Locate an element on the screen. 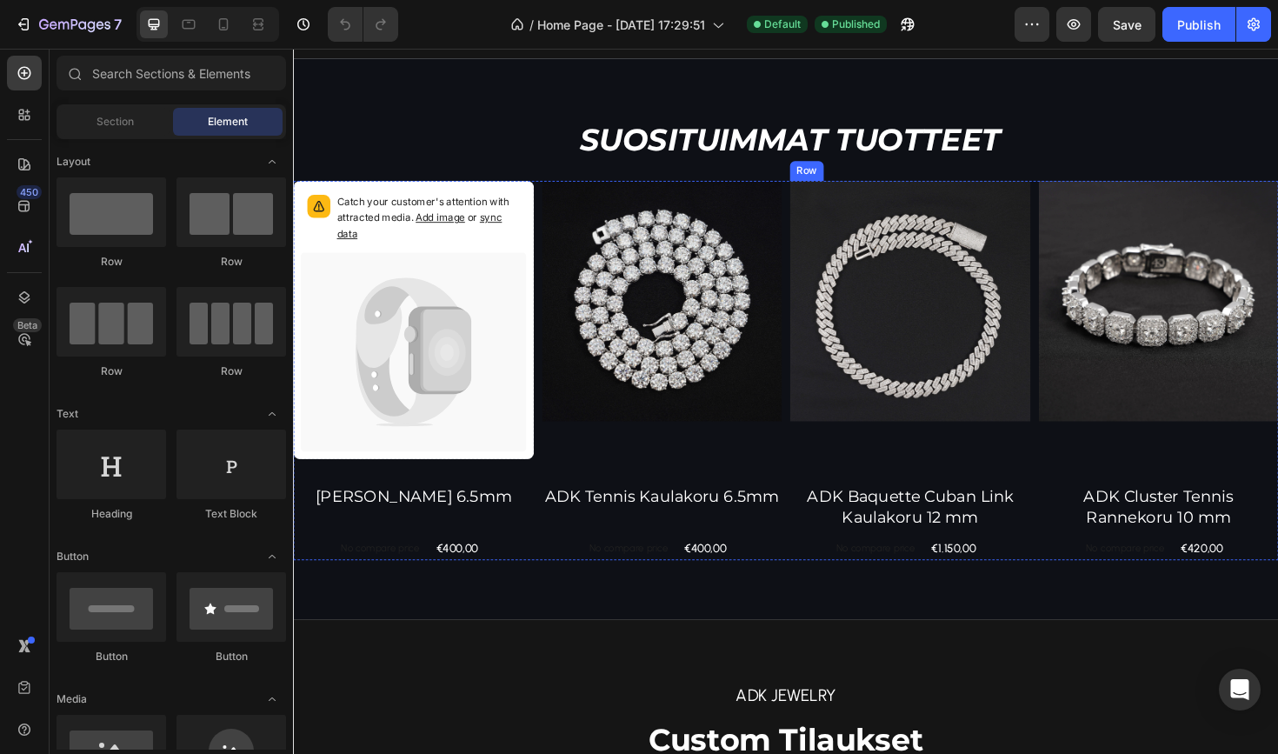 The image size is (1278, 754). input: Search Sections & Elements is located at coordinates (171, 73).